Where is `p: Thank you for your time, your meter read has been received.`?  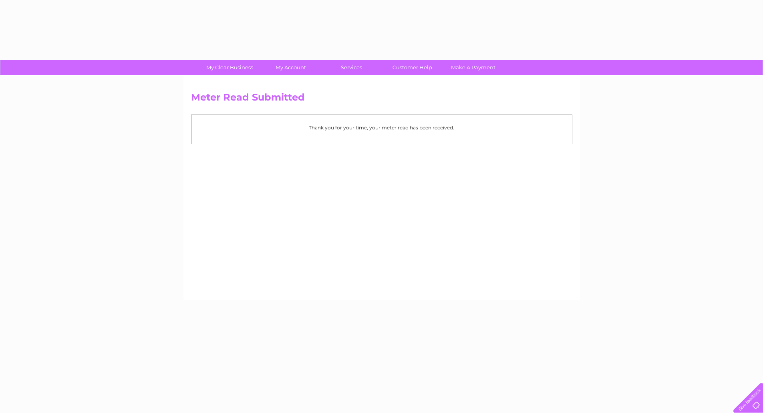
p: Thank you for your time, your meter read has been received. is located at coordinates (382, 127).